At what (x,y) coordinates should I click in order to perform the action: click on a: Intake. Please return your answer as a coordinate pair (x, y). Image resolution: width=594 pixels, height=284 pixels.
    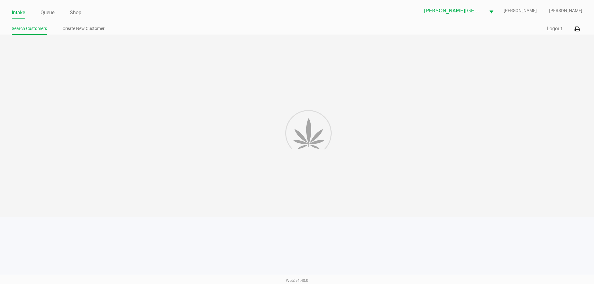
    Looking at the image, I should click on (18, 13).